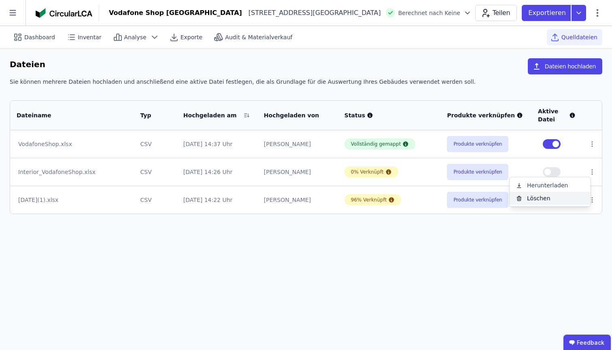 The width and height of the screenshot is (612, 350). Describe the element at coordinates (485, 115) in the screenshot. I see `div: Produkte verknüpfen` at that location.